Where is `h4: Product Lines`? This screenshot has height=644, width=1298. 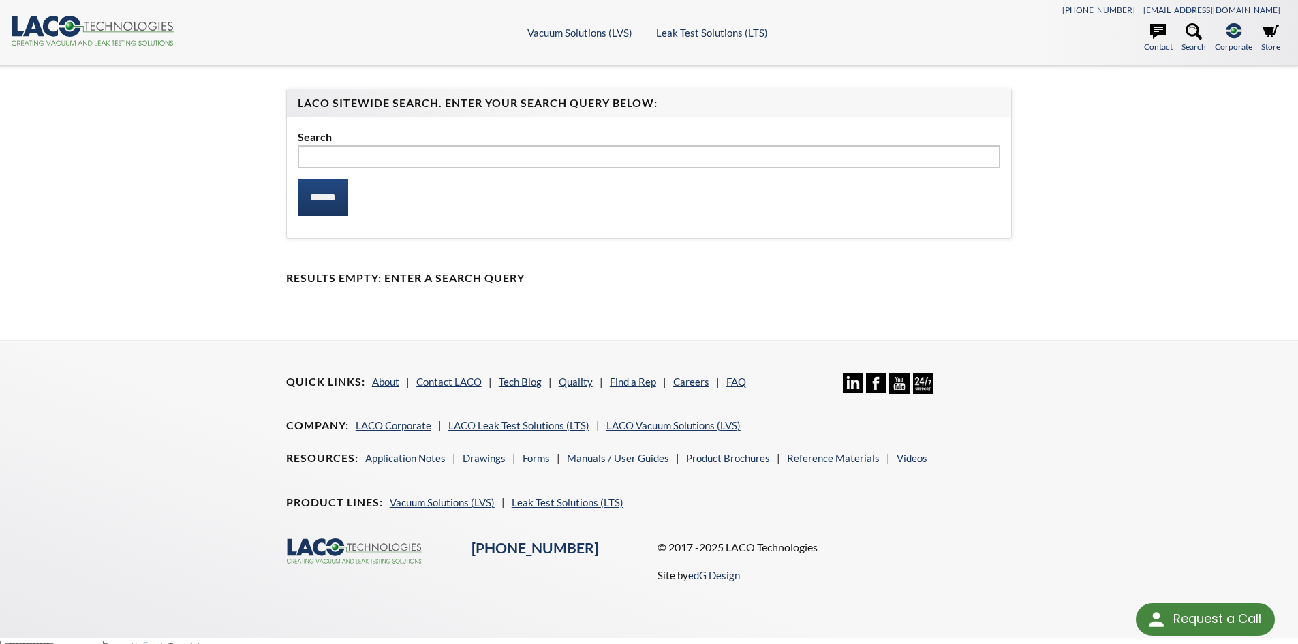 h4: Product Lines is located at coordinates (335, 502).